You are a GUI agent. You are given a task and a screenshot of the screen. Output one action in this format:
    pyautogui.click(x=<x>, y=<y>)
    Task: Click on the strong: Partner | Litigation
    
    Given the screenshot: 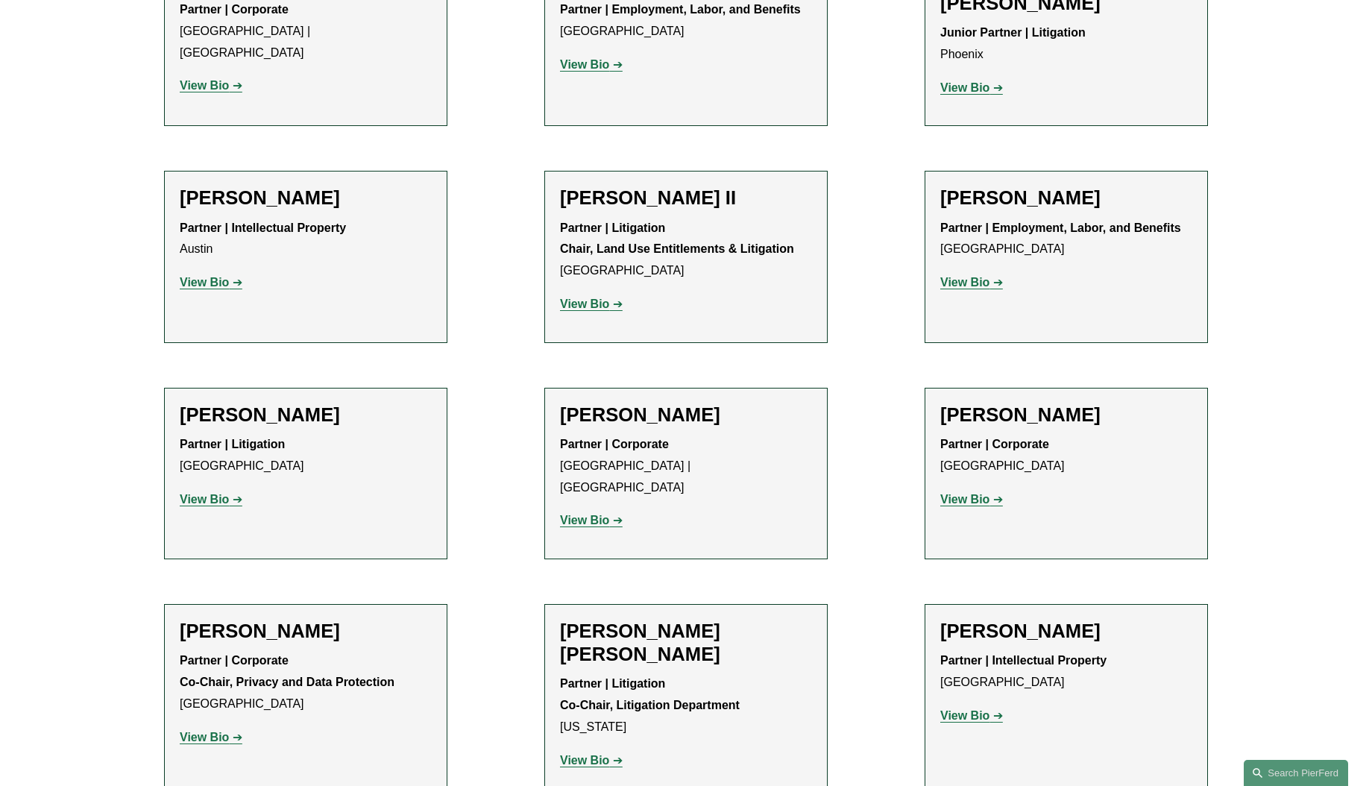 What is the action you would take?
    pyautogui.click(x=232, y=444)
    